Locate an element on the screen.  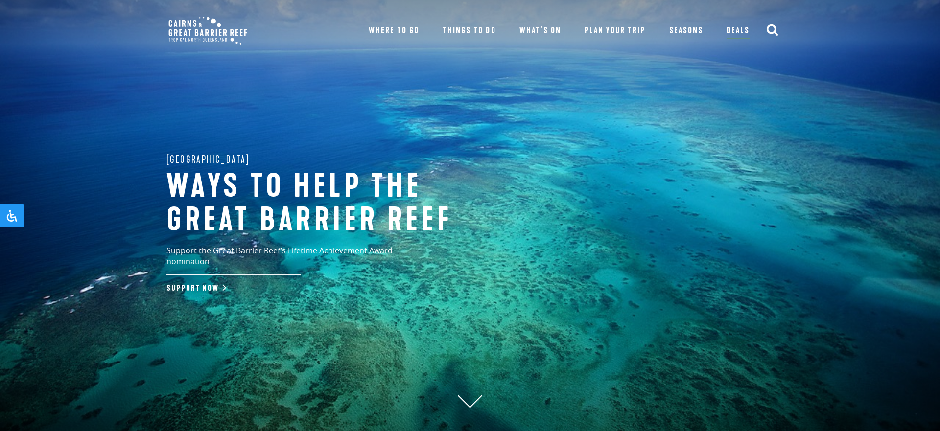
h1: Ways to help the great barrier reef is located at coordinates (328, 204).